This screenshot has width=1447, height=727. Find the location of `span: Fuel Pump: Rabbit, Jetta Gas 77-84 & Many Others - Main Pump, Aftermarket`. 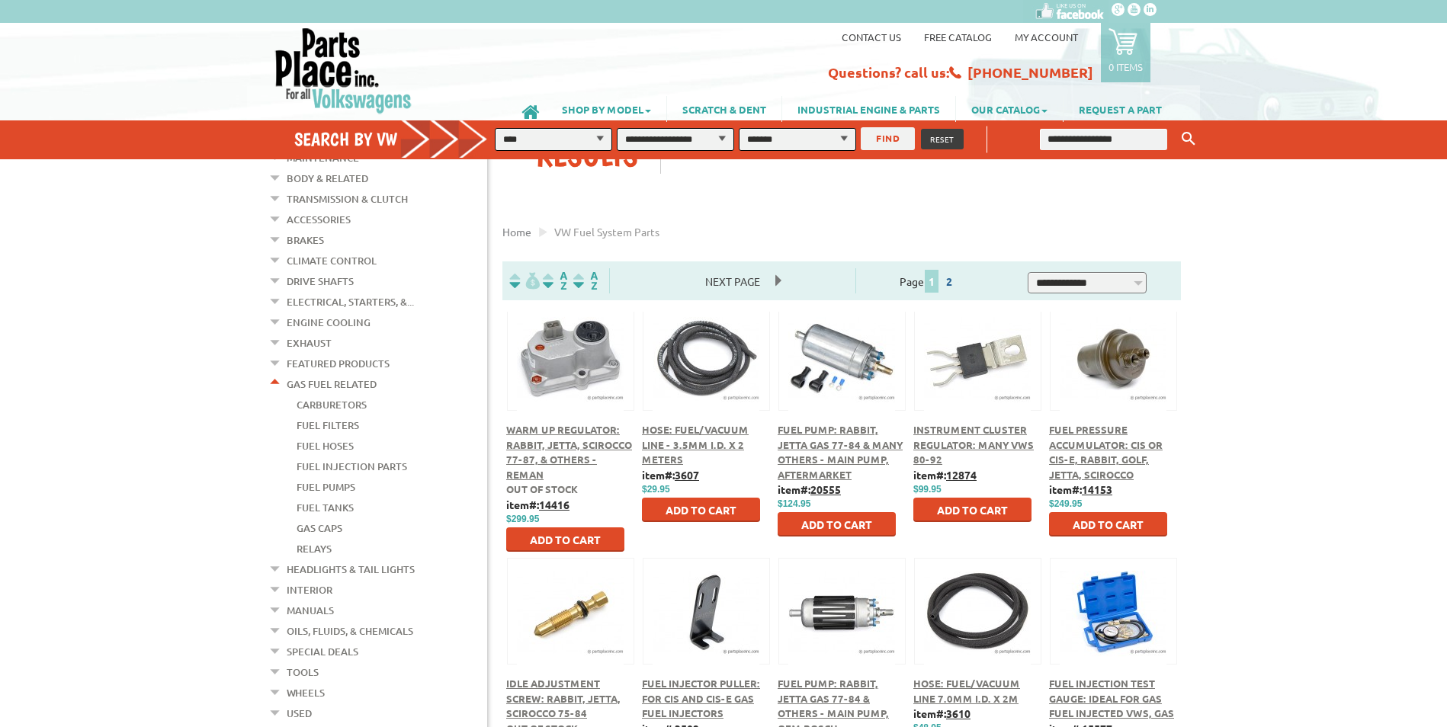

span: Fuel Pump: Rabbit, Jetta Gas 77-84 & Many Others - Main Pump, Aftermarket is located at coordinates (840, 452).